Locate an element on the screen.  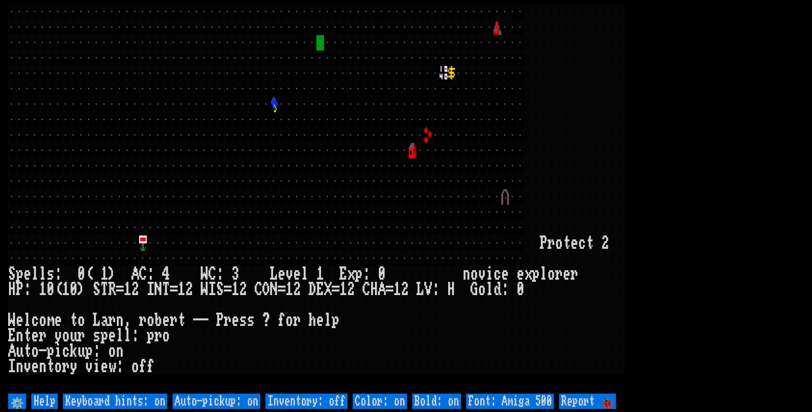
div: I is located at coordinates (212, 289).